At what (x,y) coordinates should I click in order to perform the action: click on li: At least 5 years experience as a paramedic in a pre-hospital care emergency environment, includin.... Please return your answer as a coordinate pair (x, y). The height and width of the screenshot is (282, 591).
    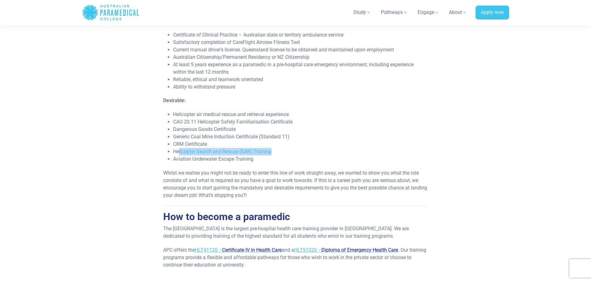
    Looking at the image, I should click on (300, 69).